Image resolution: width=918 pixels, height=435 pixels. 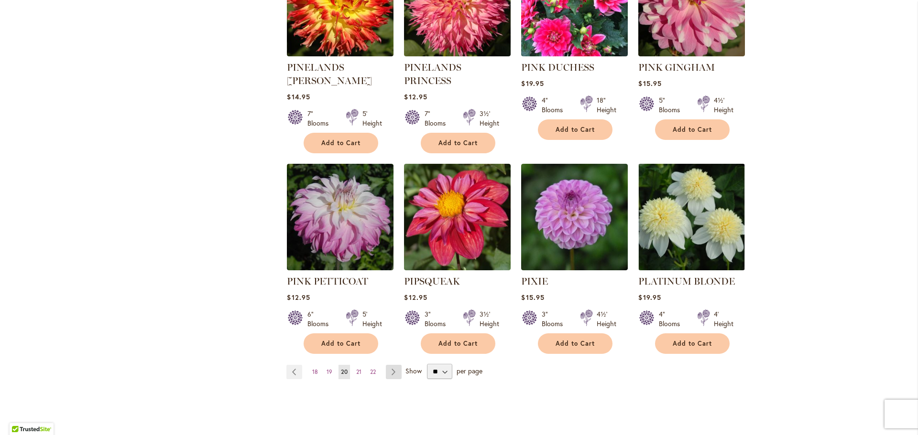 I want to click on div: 5" Blooms, so click(x=672, y=105).